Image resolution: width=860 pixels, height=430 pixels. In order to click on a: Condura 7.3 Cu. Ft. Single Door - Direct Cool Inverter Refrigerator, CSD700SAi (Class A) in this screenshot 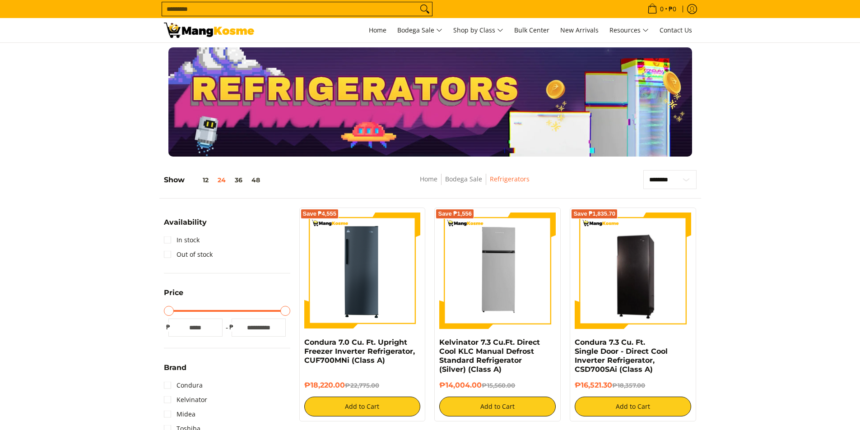, I will do `click(621, 356)`.